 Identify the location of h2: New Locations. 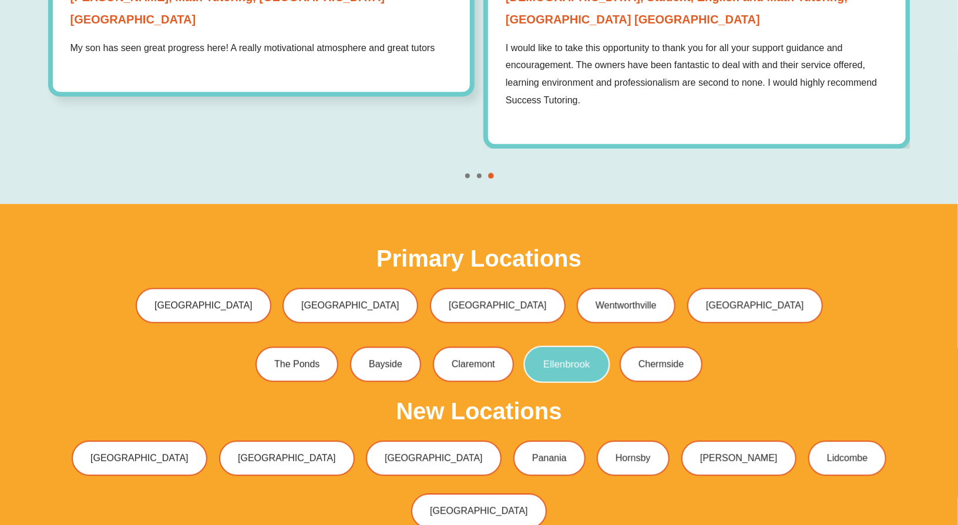
(479, 411).